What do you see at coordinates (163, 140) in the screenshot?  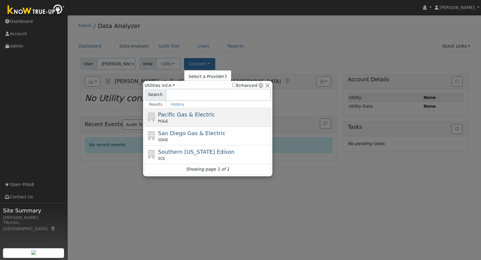 I see `span: SDGE` at bounding box center [163, 140].